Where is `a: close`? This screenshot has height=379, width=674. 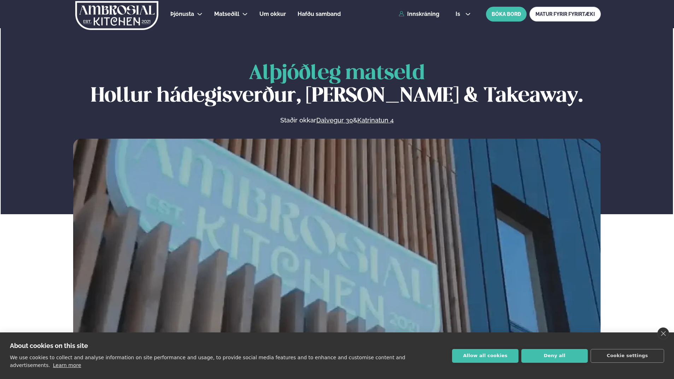
a: close is located at coordinates (663, 334).